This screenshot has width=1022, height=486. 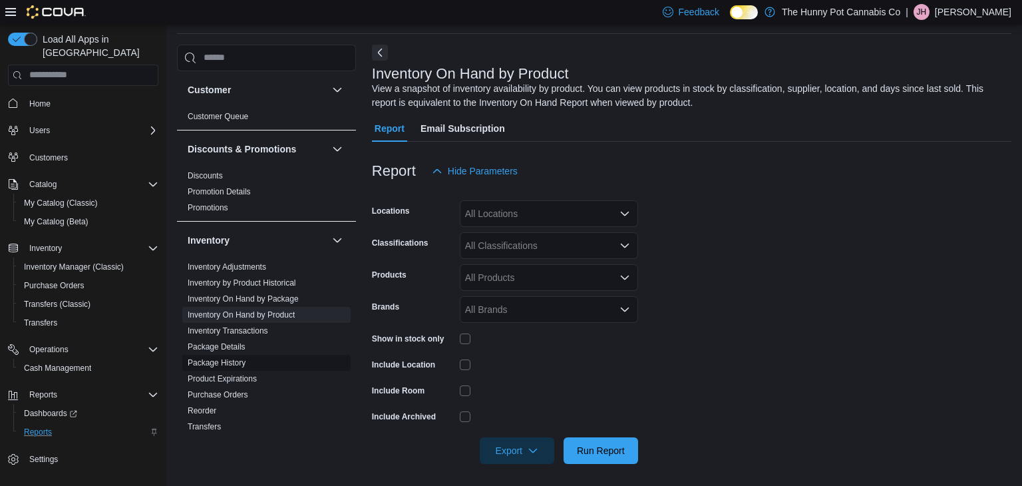 What do you see at coordinates (243, 299) in the screenshot?
I see `span: Inventory On Hand by Package` at bounding box center [243, 299].